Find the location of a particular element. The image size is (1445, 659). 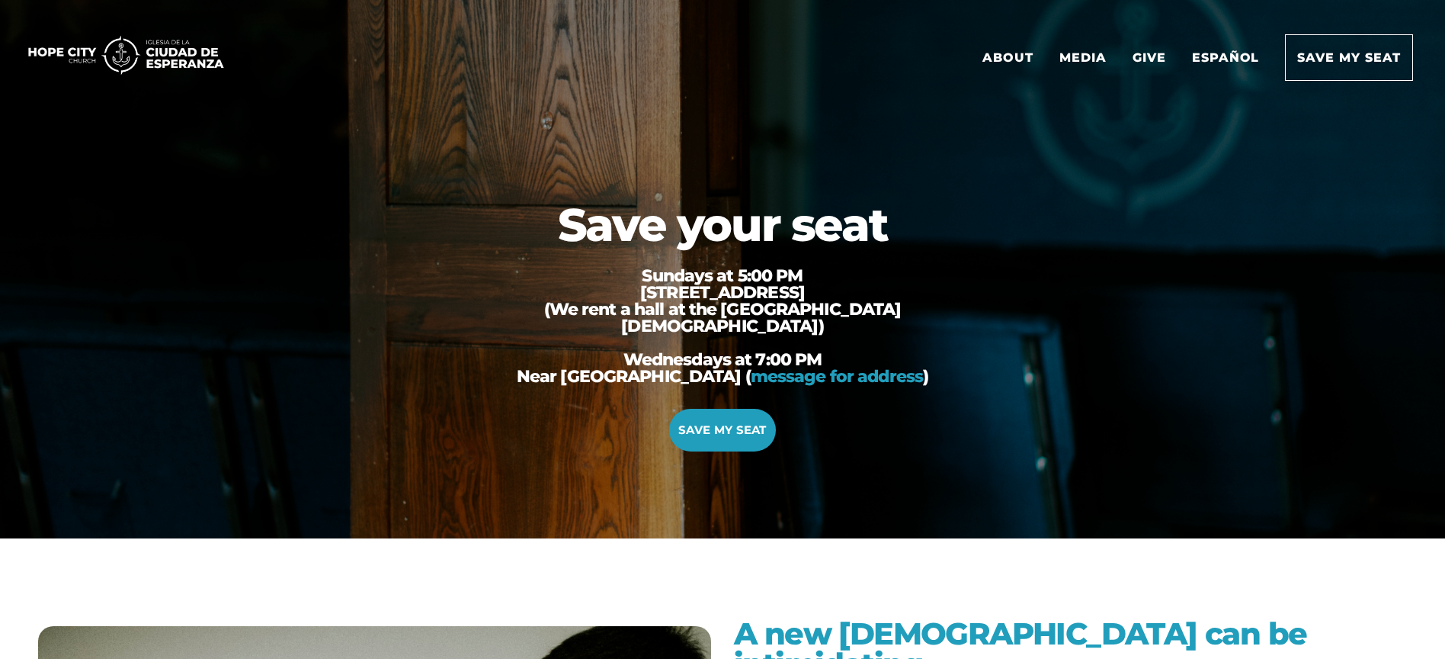

a: message for address is located at coordinates (837, 376).